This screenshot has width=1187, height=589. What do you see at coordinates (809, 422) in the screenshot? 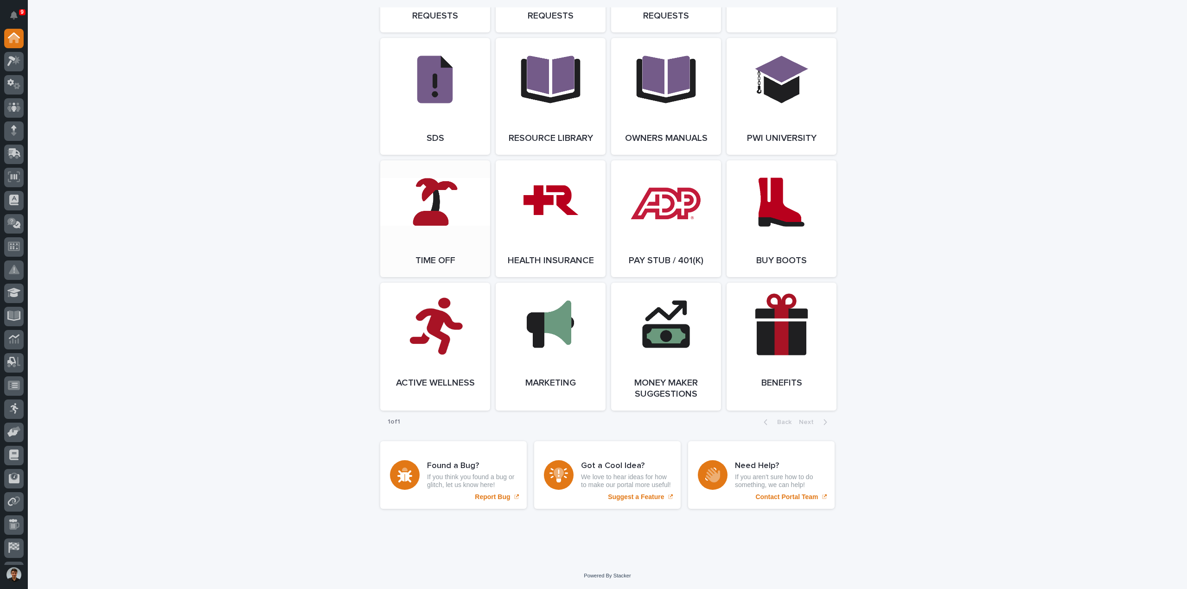
I see `span: Next` at bounding box center [809, 422].